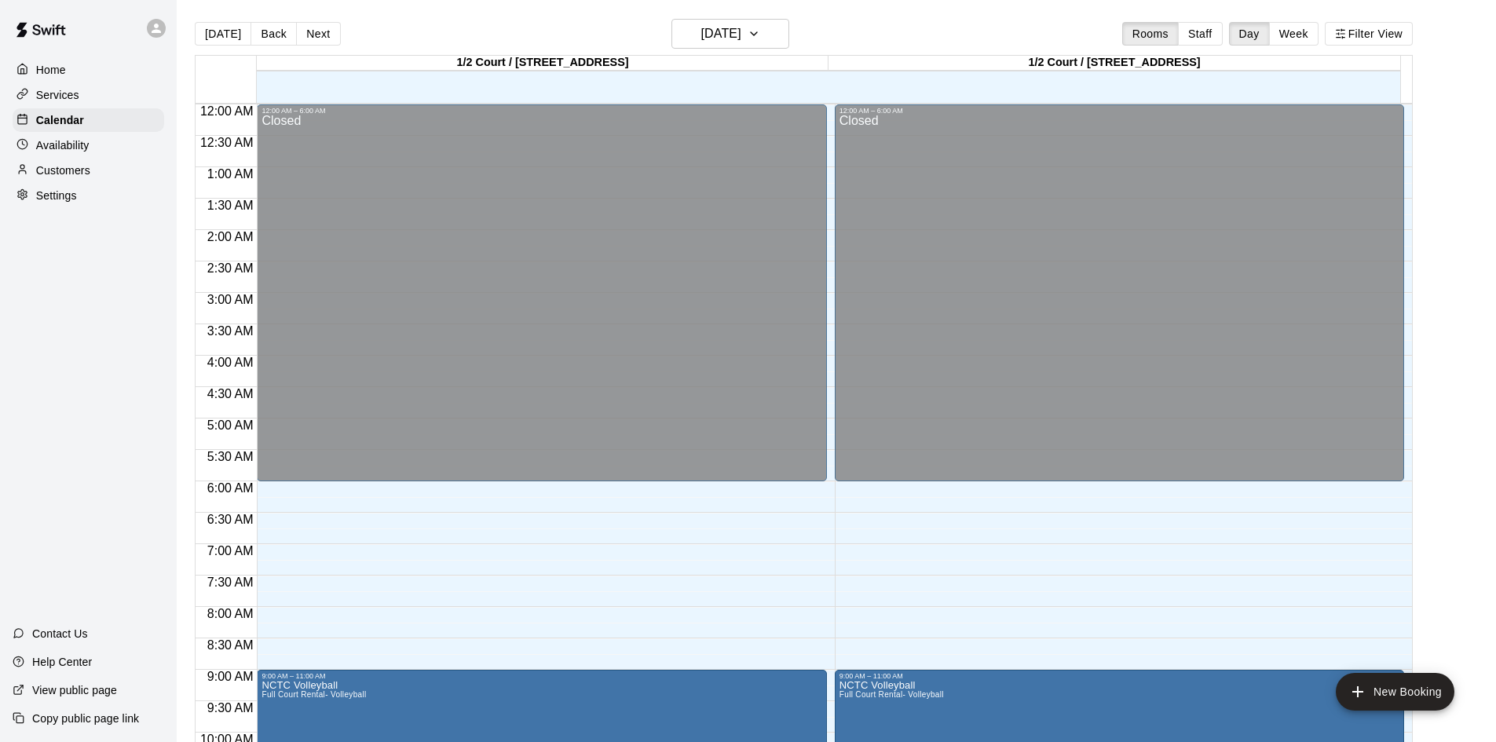  What do you see at coordinates (1293, 34) in the screenshot?
I see `button: Week` at bounding box center [1293, 34].